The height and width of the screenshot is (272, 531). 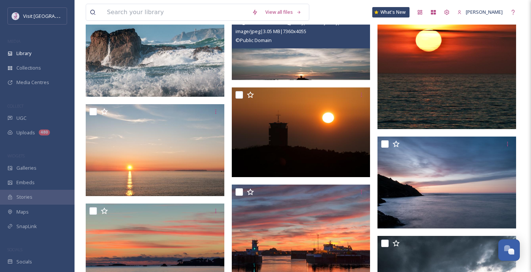 What do you see at coordinates (15, 106) in the screenshot?
I see `span: COLLECT` at bounding box center [15, 106].